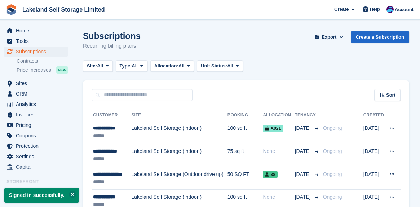 Image resolution: width=420 pixels, height=207 pixels. I want to click on span: Invoices, so click(38, 115).